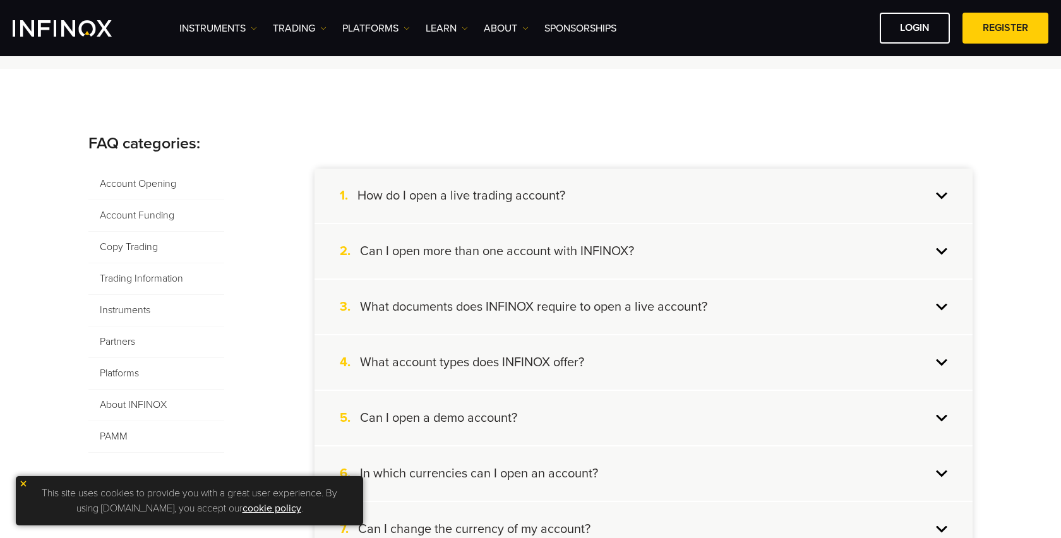 The height and width of the screenshot is (538, 1061). Describe the element at coordinates (531, 144) in the screenshot. I see `p: FAQ categories:` at that location.